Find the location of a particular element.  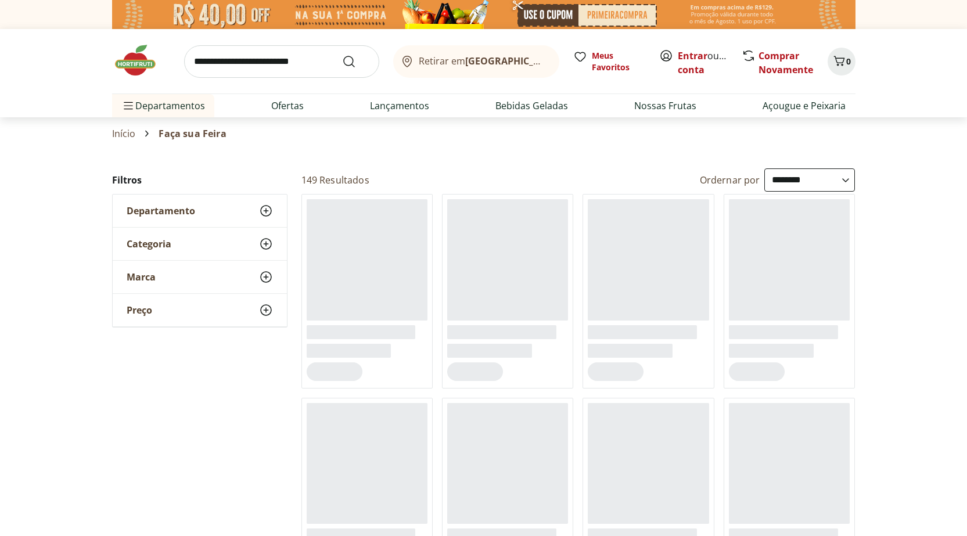

img: Hortifruti is located at coordinates (141, 60).